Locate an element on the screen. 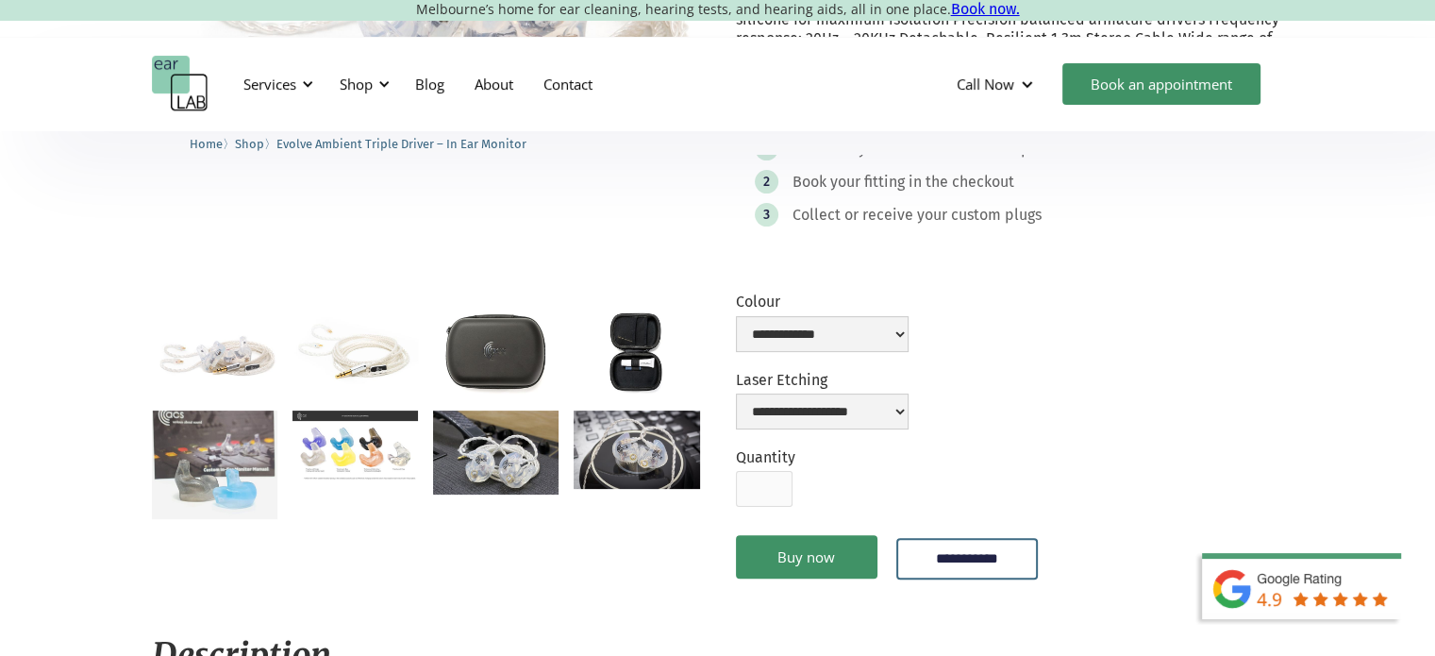 This screenshot has height=656, width=1435. a: Book an appointment is located at coordinates (1161, 84).